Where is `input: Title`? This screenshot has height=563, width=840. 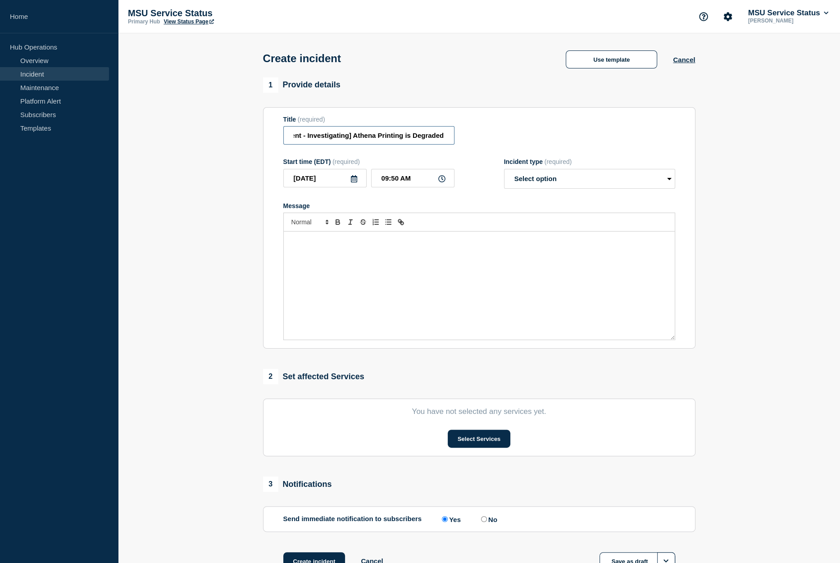 input: Title is located at coordinates (369, 135).